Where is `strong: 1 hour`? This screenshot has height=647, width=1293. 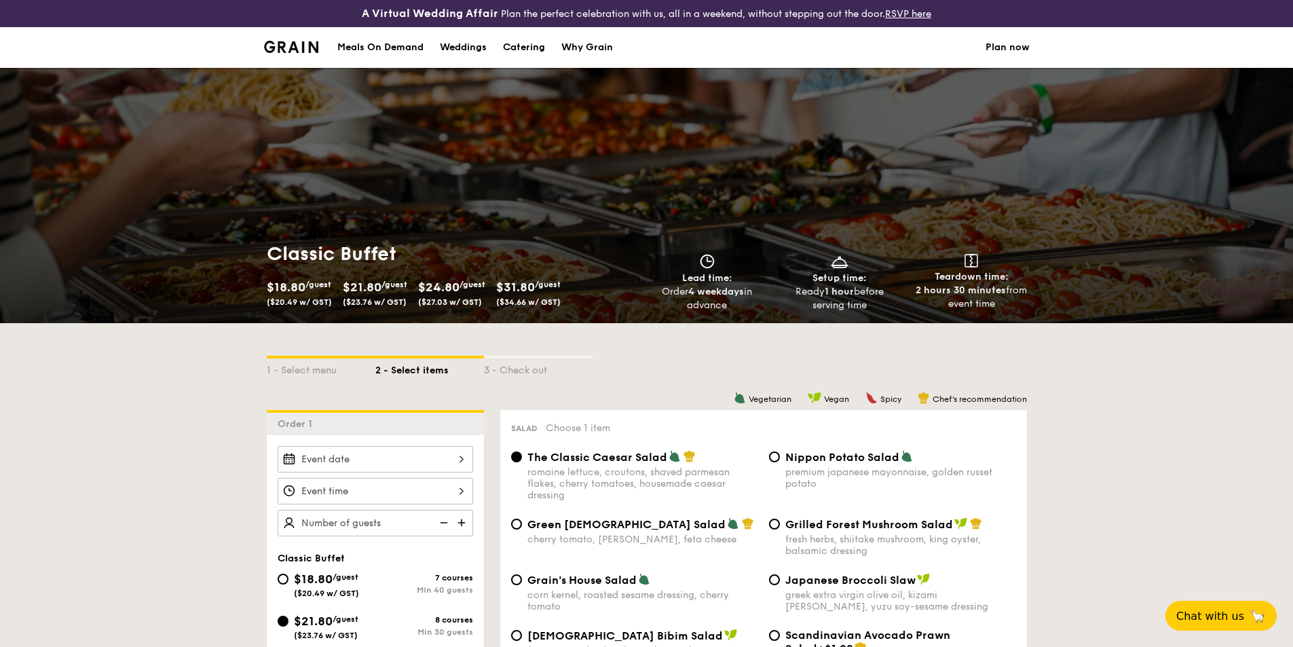
strong: 1 hour is located at coordinates (839, 291).